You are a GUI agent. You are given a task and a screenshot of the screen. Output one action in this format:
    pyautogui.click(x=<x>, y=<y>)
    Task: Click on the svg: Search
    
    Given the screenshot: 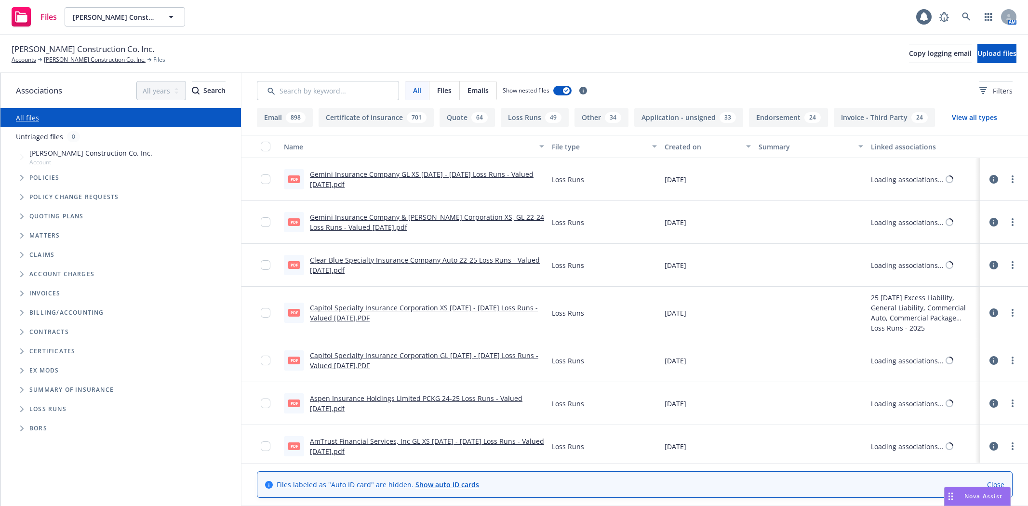 What is the action you would take?
    pyautogui.click(x=196, y=91)
    